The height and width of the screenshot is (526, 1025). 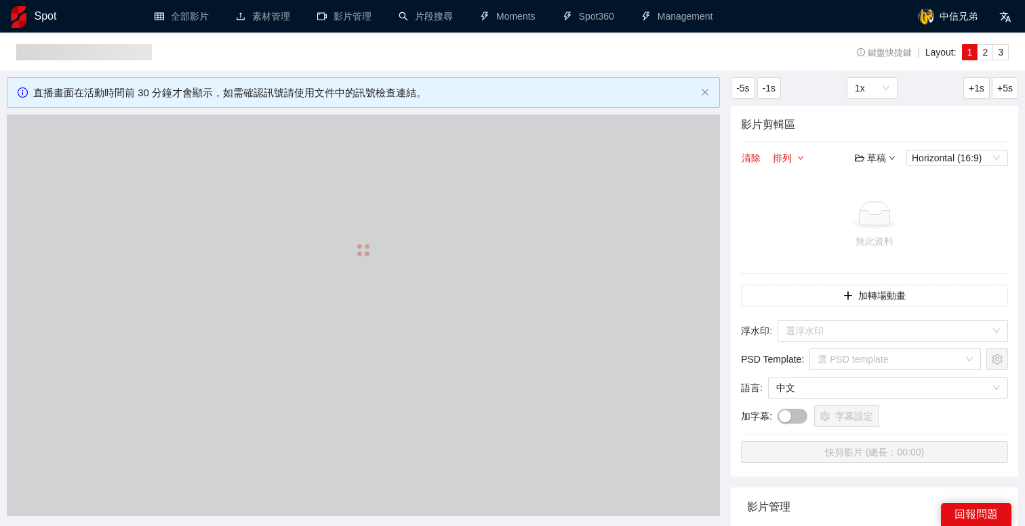 I want to click on span: folder-open, so click(x=860, y=158).